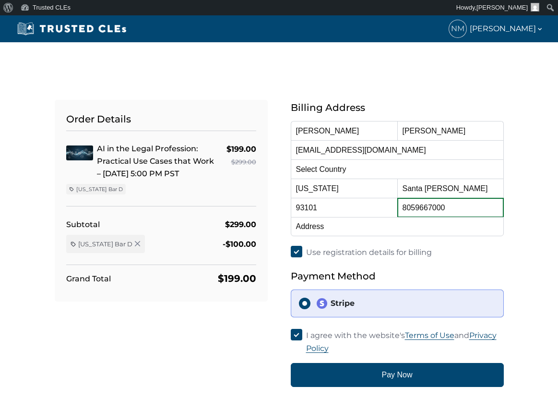  I want to click on h5: Payment Method, so click(397, 276).